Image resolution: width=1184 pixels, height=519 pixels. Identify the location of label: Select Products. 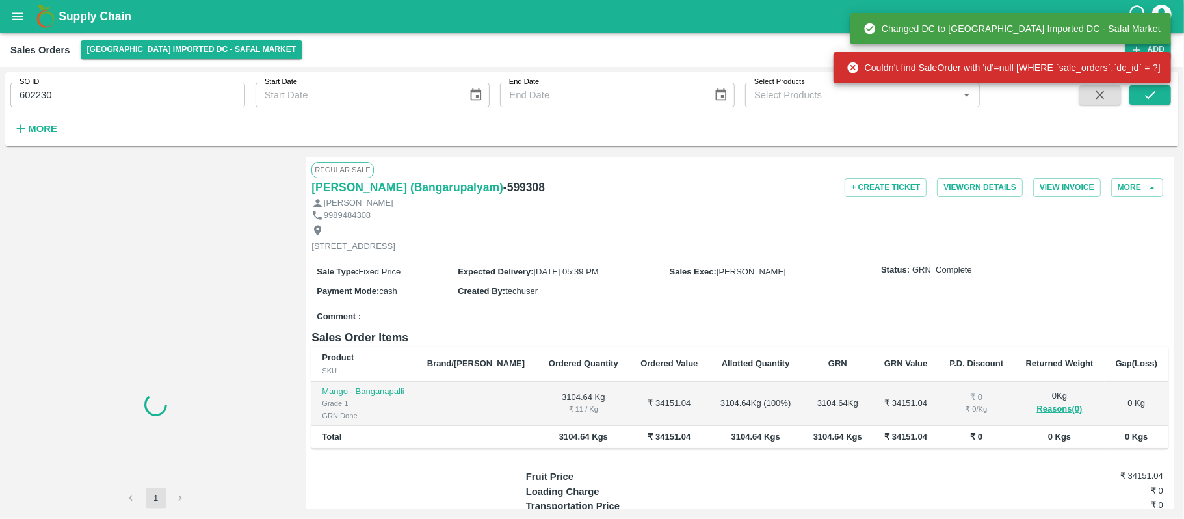
(779, 82).